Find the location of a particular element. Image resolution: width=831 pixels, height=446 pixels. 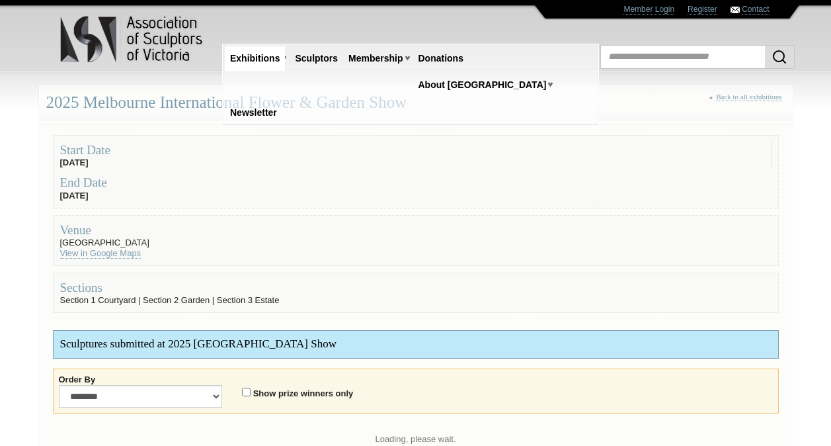

div: Start Date is located at coordinates (415, 149).